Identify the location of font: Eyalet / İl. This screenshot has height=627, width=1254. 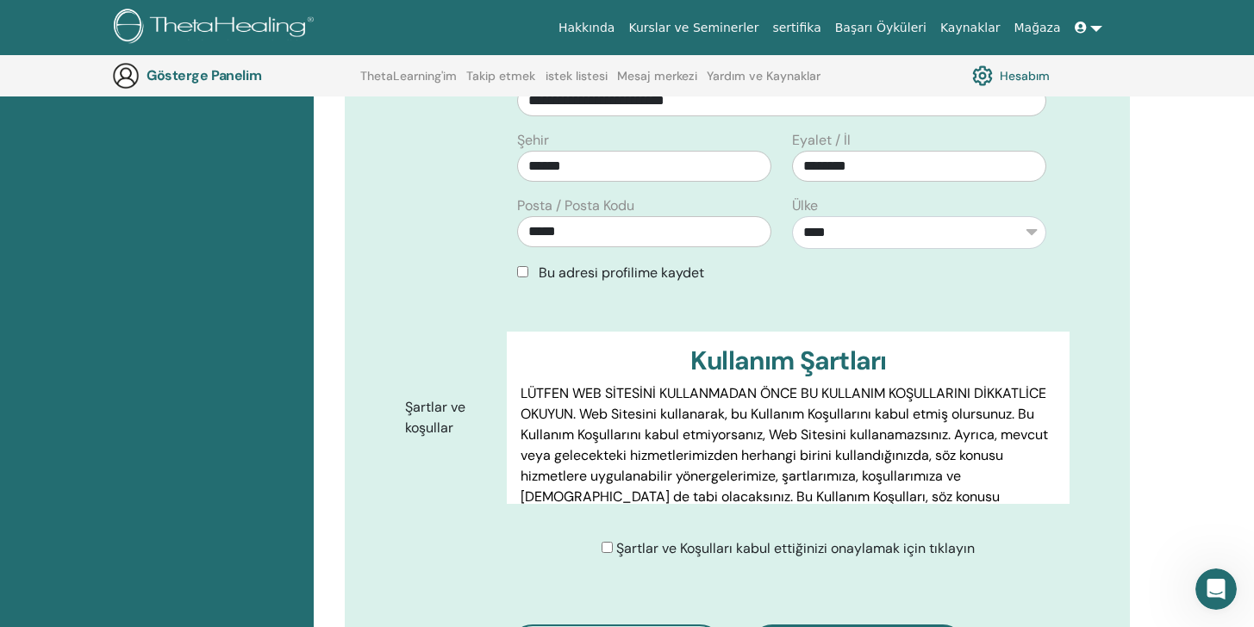
(821, 140).